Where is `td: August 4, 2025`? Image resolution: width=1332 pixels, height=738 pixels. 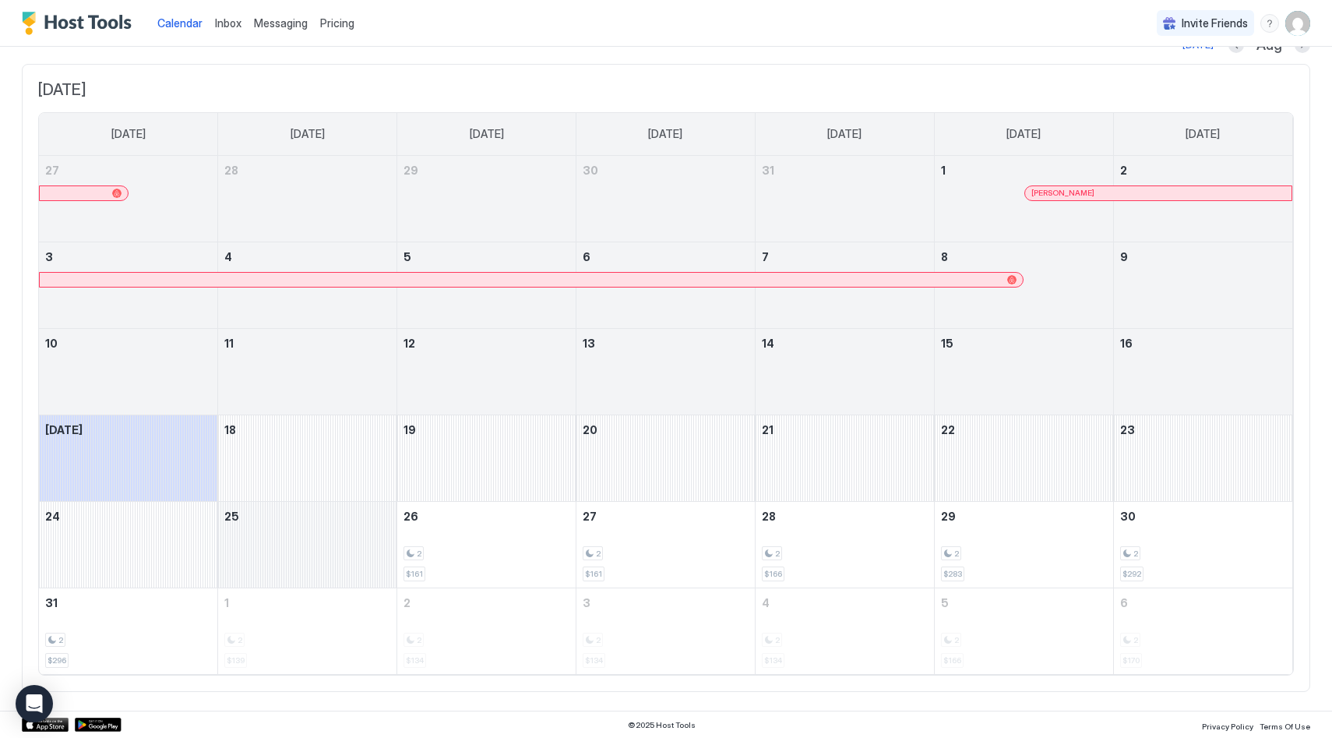
td: August 4, 2025 is located at coordinates (308, 284).